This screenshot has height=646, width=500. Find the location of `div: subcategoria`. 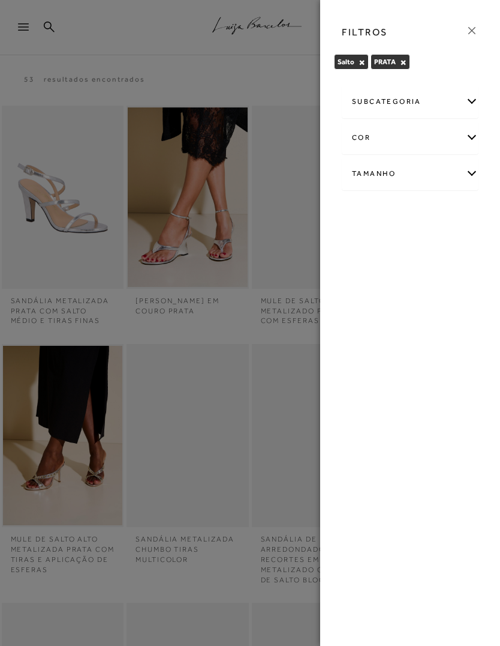

div: subcategoria is located at coordinates (410, 101).